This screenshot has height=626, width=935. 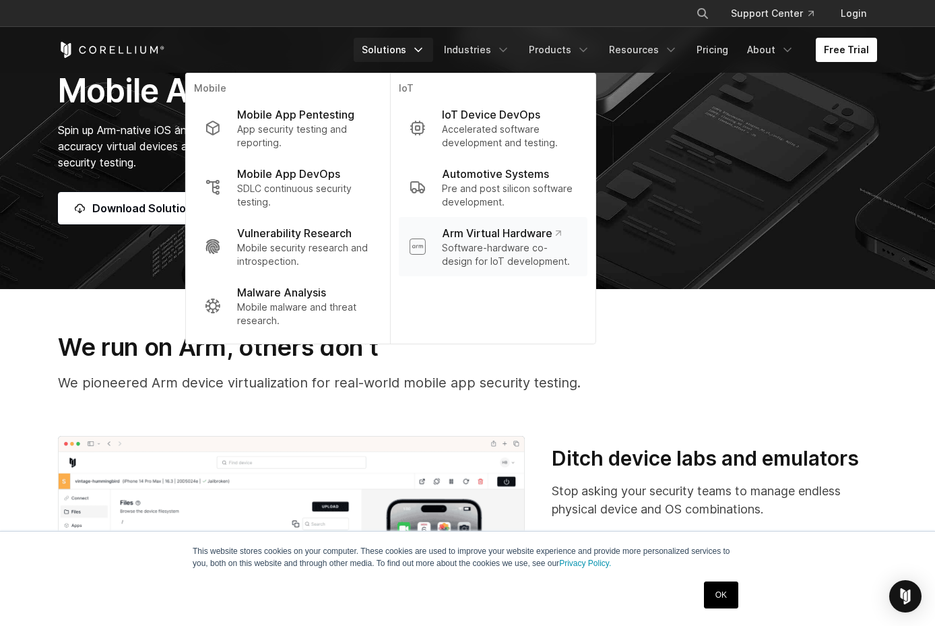 I want to click on a: Vulnerability Research Mobile security research and introspection., so click(x=288, y=246).